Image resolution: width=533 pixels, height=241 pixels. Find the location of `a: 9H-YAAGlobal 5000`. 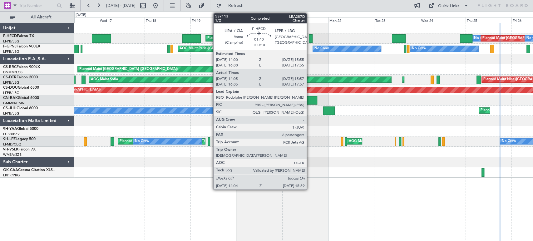

a: 9H-YAAGlobal 5000 is located at coordinates (21, 129).